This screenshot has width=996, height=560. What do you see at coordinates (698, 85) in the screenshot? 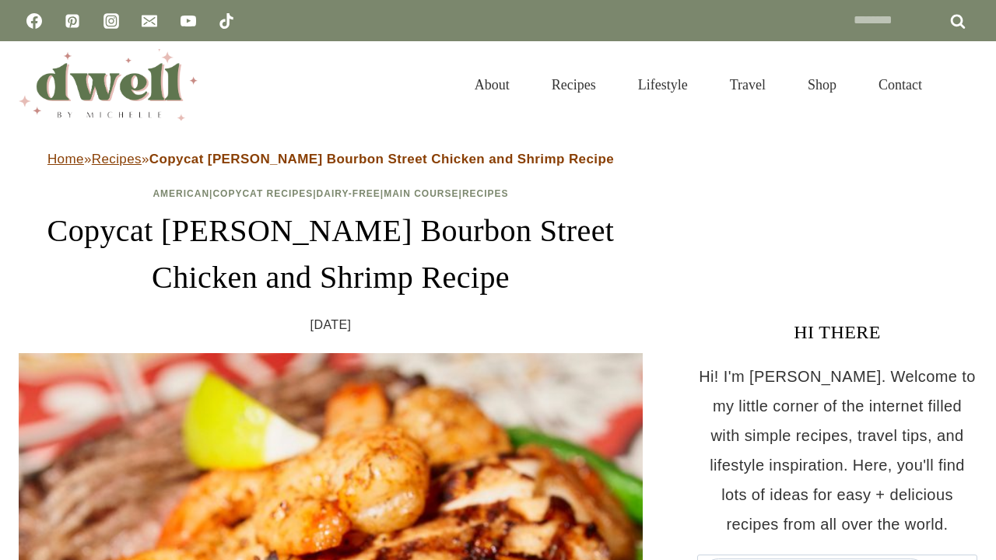
I see `nav: Primary Navigation` at bounding box center [698, 85].